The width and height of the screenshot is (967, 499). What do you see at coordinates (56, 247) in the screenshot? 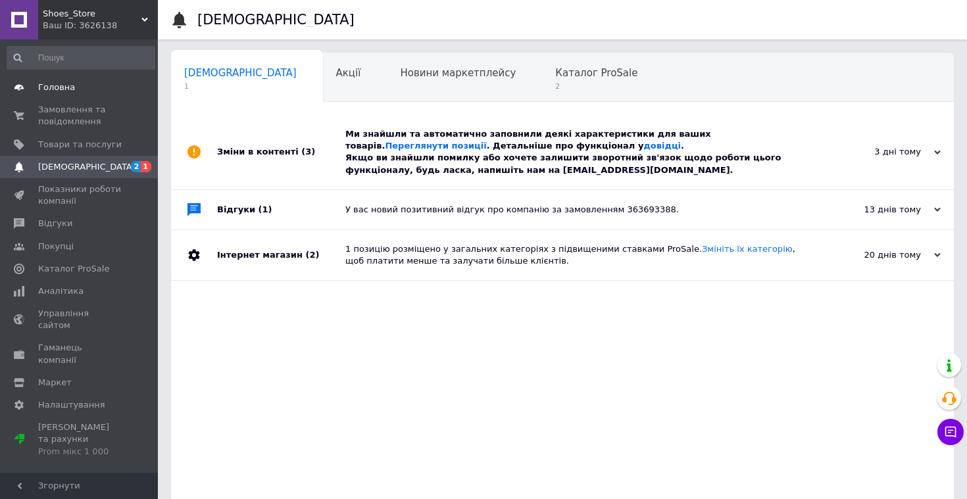
I see `span: Покупці` at bounding box center [56, 247].